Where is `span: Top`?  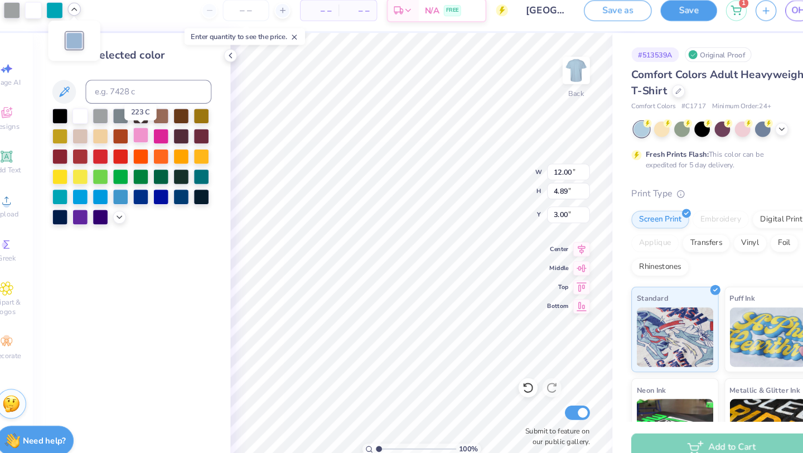 span: Top is located at coordinates (543, 279).